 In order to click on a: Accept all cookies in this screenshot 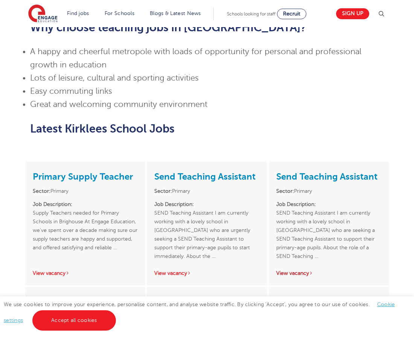, I will do `click(74, 320)`.